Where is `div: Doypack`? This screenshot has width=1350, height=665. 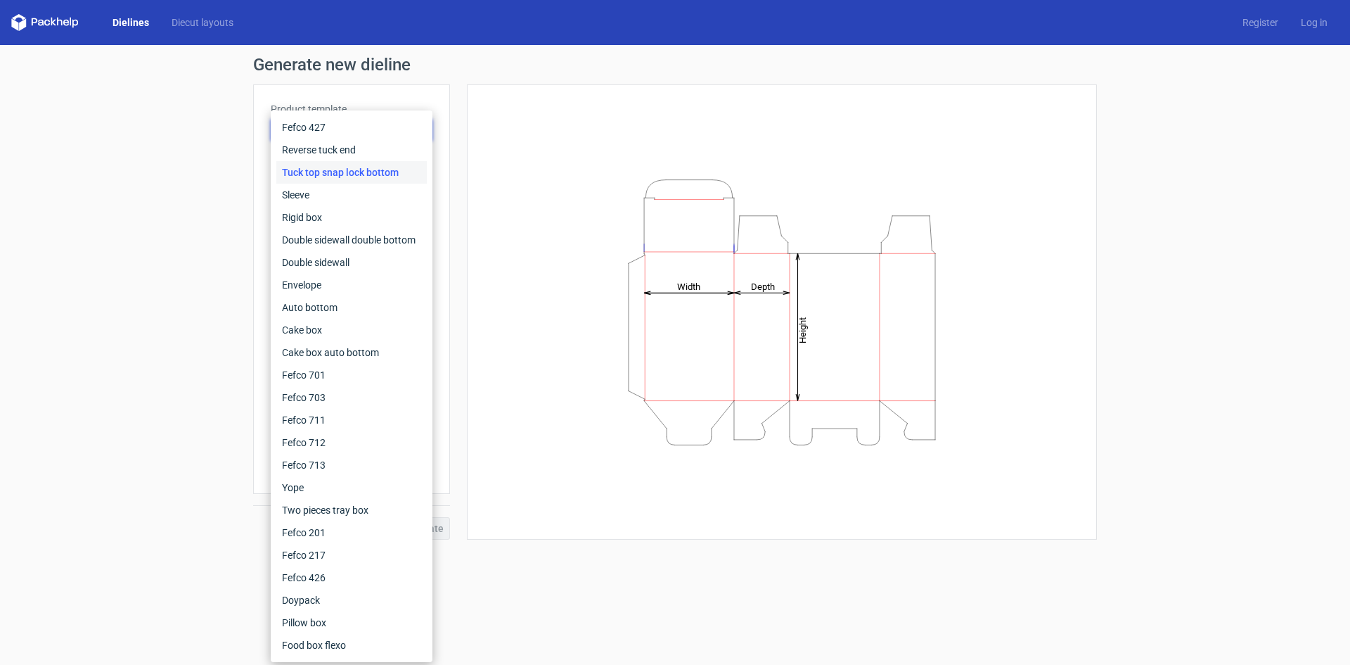
div: Doypack is located at coordinates (352, 600).